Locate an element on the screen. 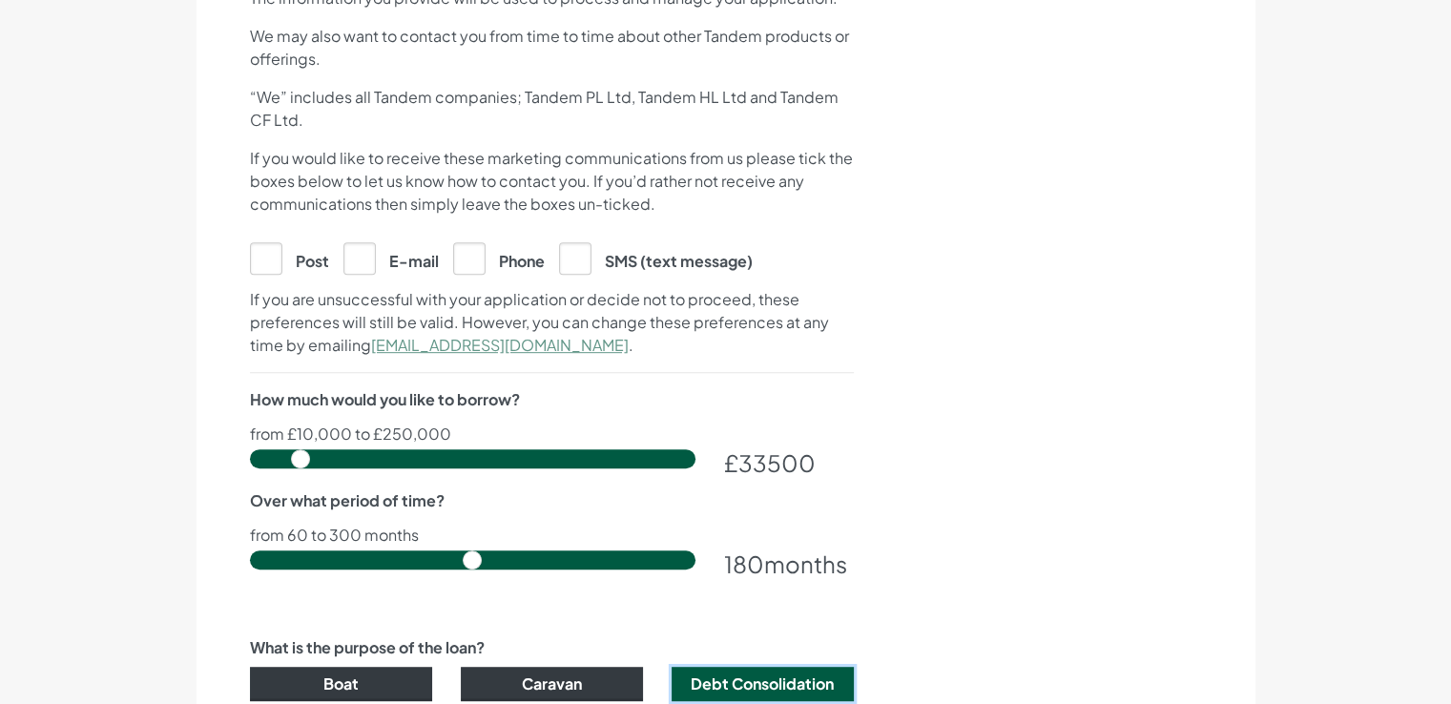 Image resolution: width=1451 pixels, height=704 pixels. label: SMS (text message) is located at coordinates (655, 258).